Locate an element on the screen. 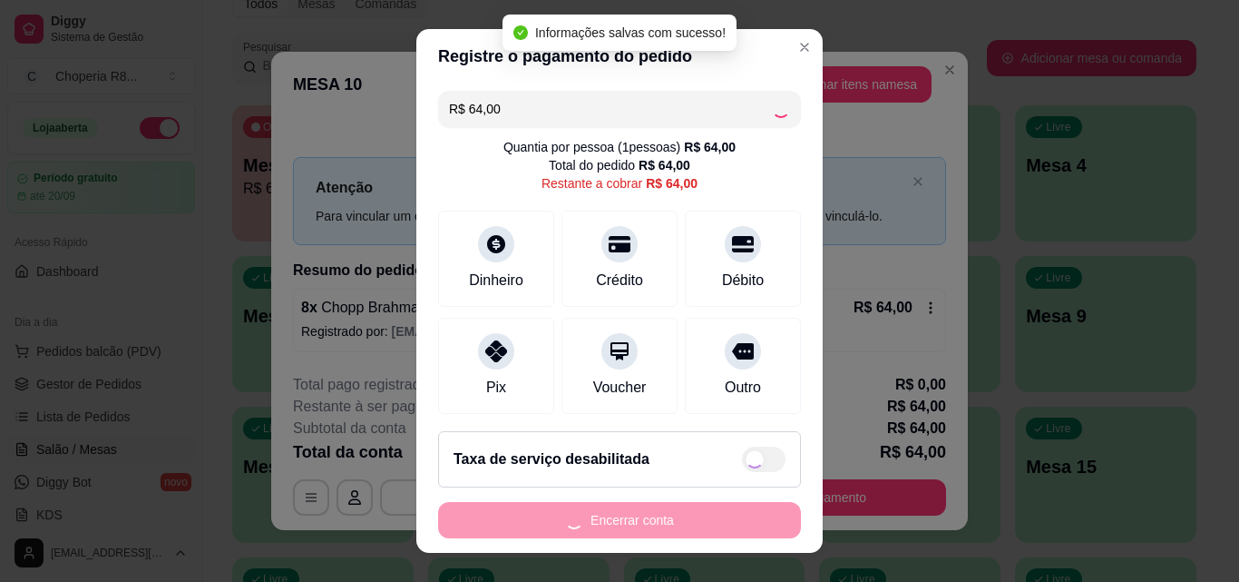 The width and height of the screenshot is (1239, 582). span: check-circle is located at coordinates (521, 33).